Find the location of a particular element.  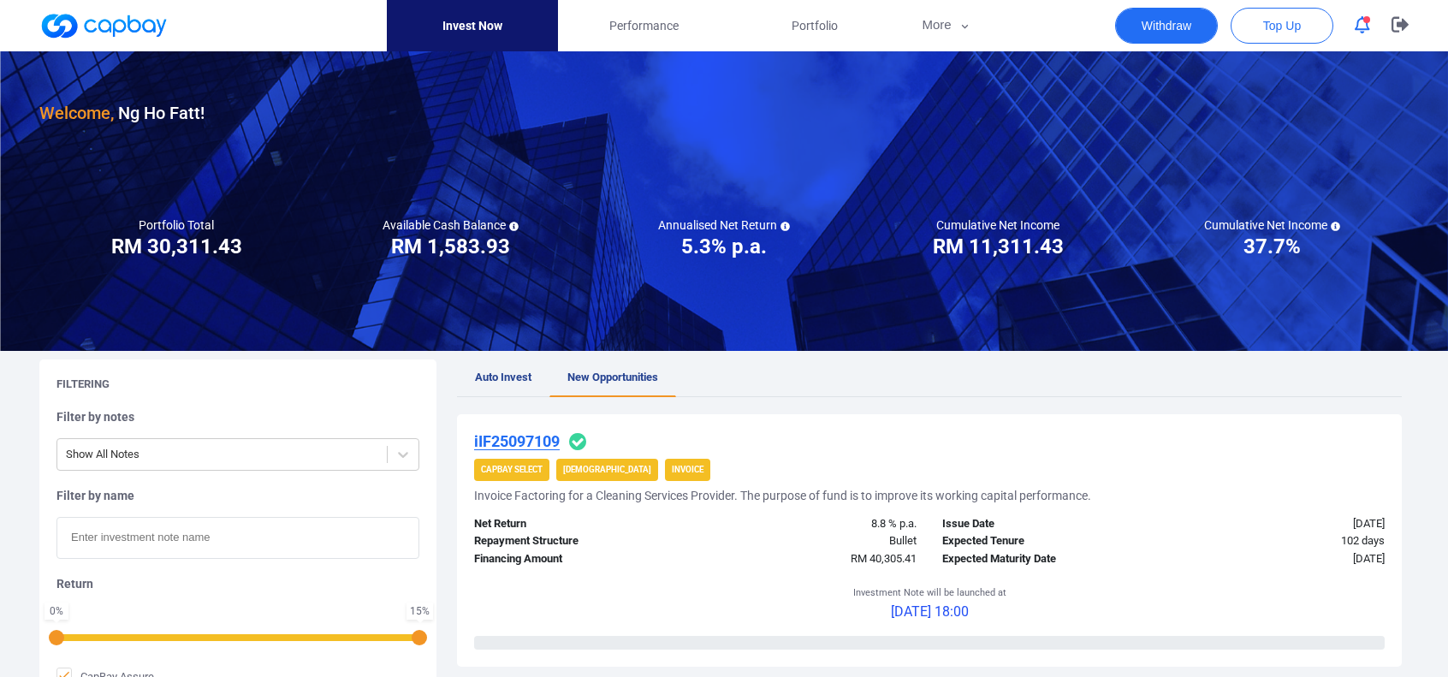

p: Investment Note will be launched at is located at coordinates (930, 593).